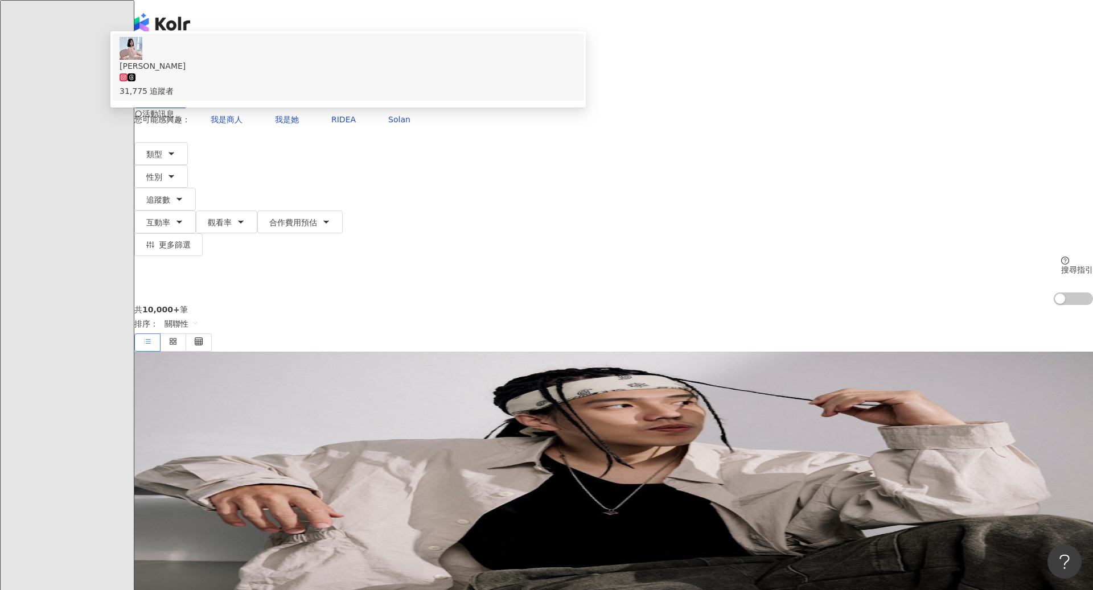 The image size is (1093, 590). Describe the element at coordinates (399, 120) in the screenshot. I see `span: Solan` at that location.